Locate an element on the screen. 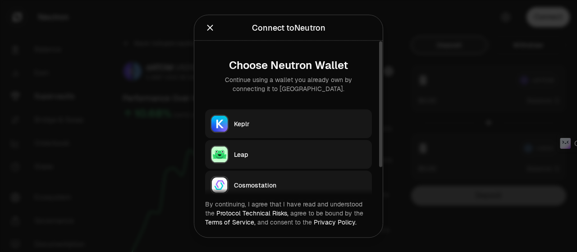 Image resolution: width=577 pixels, height=252 pixels. button: LeapLeap is located at coordinates (288, 154).